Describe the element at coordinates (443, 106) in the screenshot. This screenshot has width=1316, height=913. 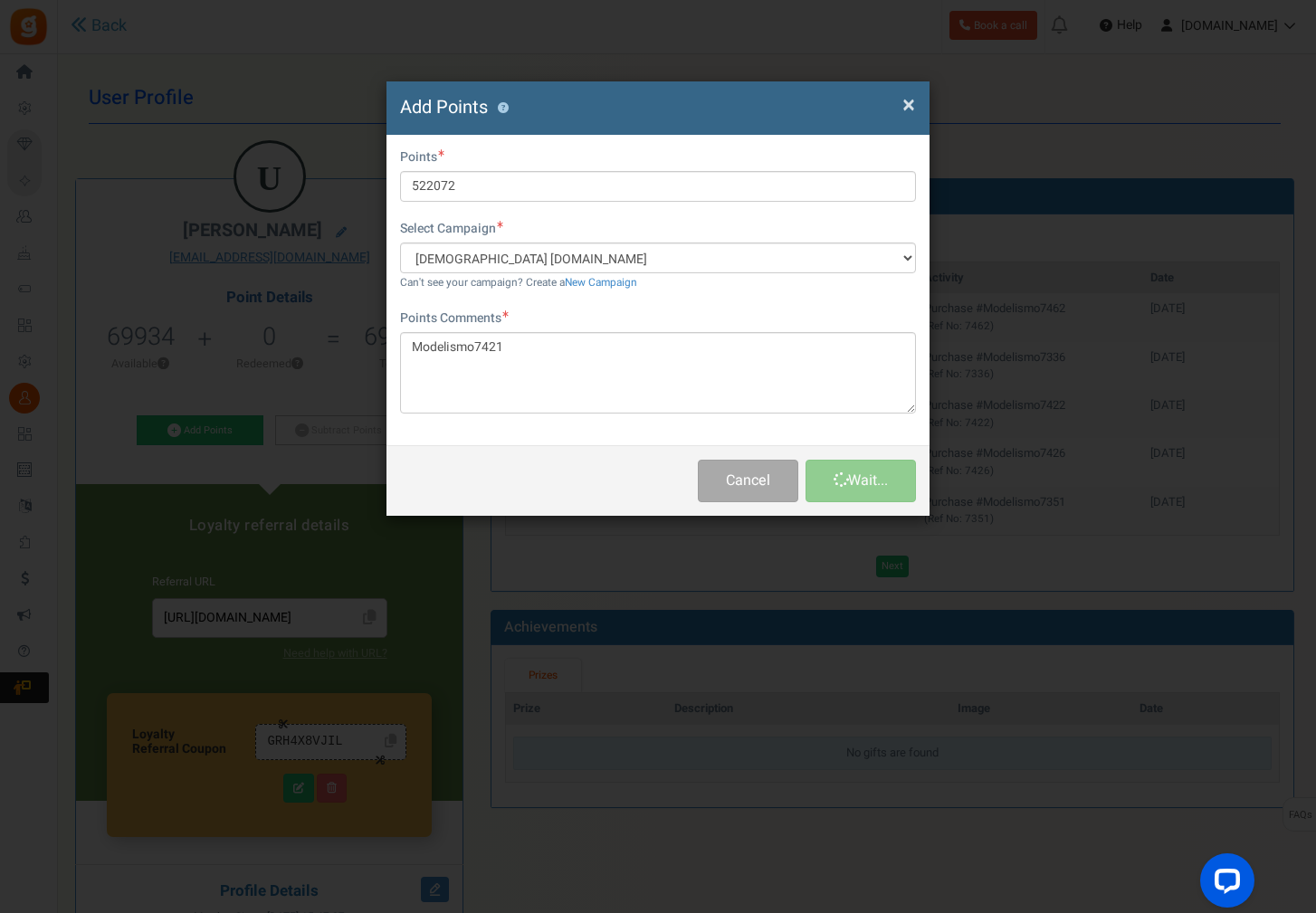
I see `span: Add Points` at that location.